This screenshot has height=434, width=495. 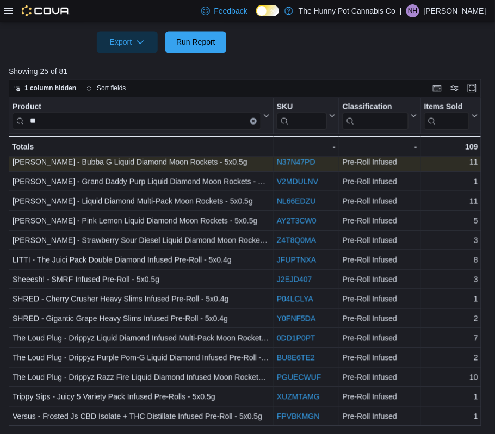 I want to click on a: N37N47PD, so click(x=296, y=162).